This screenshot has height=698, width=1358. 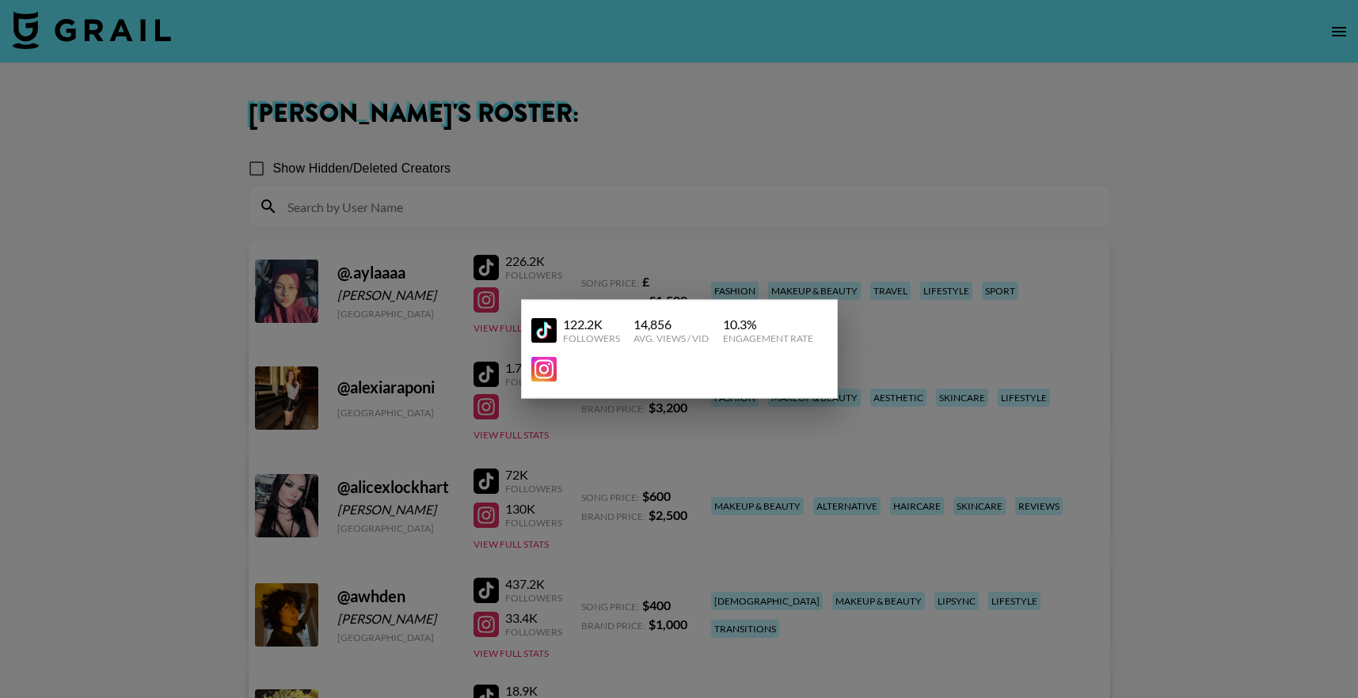 I want to click on div: Avg. Views / Vid, so click(x=671, y=338).